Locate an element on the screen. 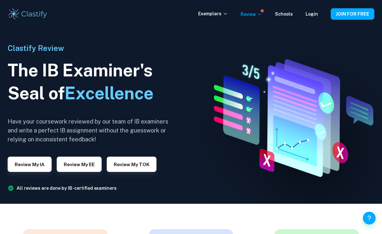 Image resolution: width=382 pixels, height=234 pixels. a: Review my TOK is located at coordinates (132, 164).